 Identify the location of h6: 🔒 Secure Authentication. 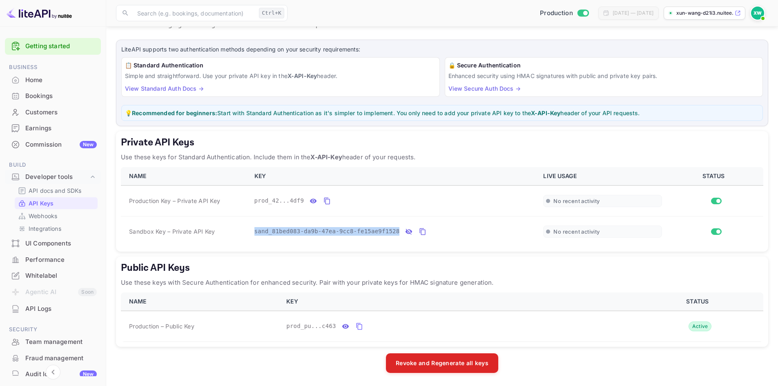
(604, 65).